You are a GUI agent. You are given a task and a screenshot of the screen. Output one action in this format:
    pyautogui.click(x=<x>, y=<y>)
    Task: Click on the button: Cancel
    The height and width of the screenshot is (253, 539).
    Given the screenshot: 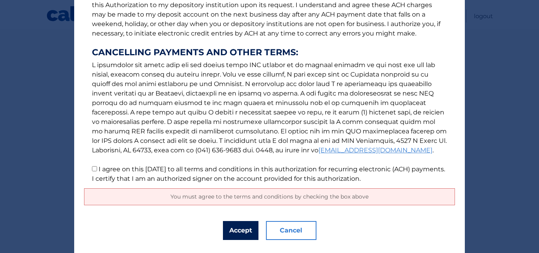 What is the action you would take?
    pyautogui.click(x=291, y=231)
    